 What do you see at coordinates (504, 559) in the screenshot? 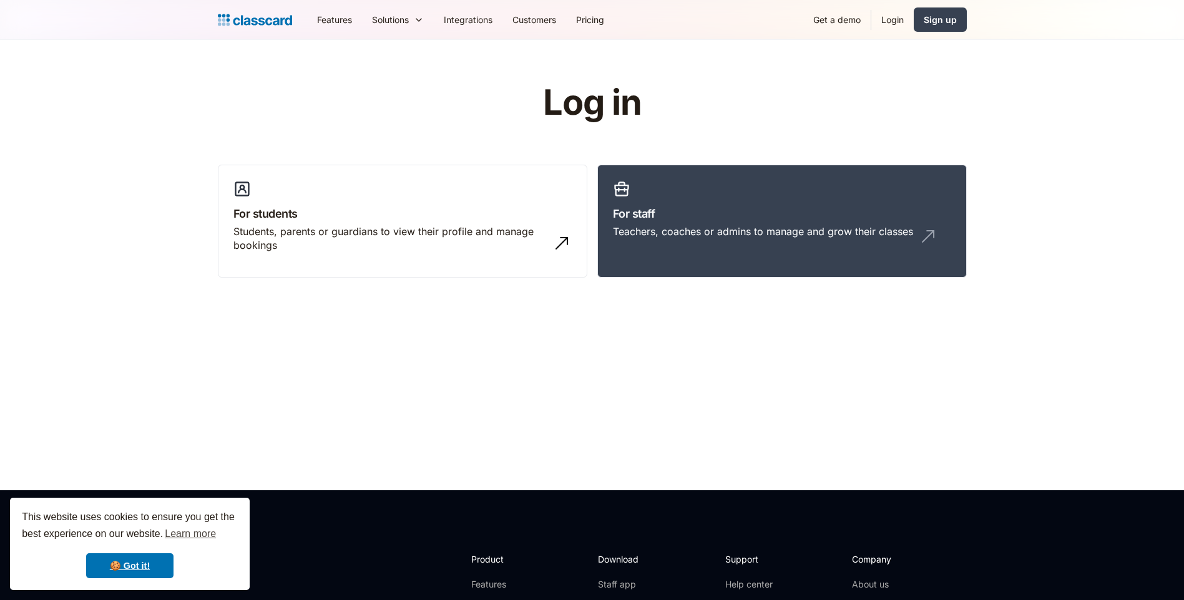
I see `h2: Product` at bounding box center [504, 559].